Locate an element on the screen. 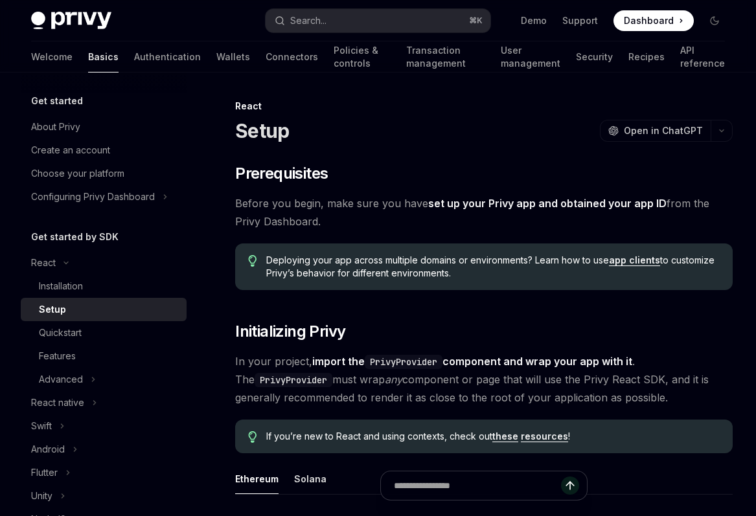  div: Choose your platform is located at coordinates (78, 174).